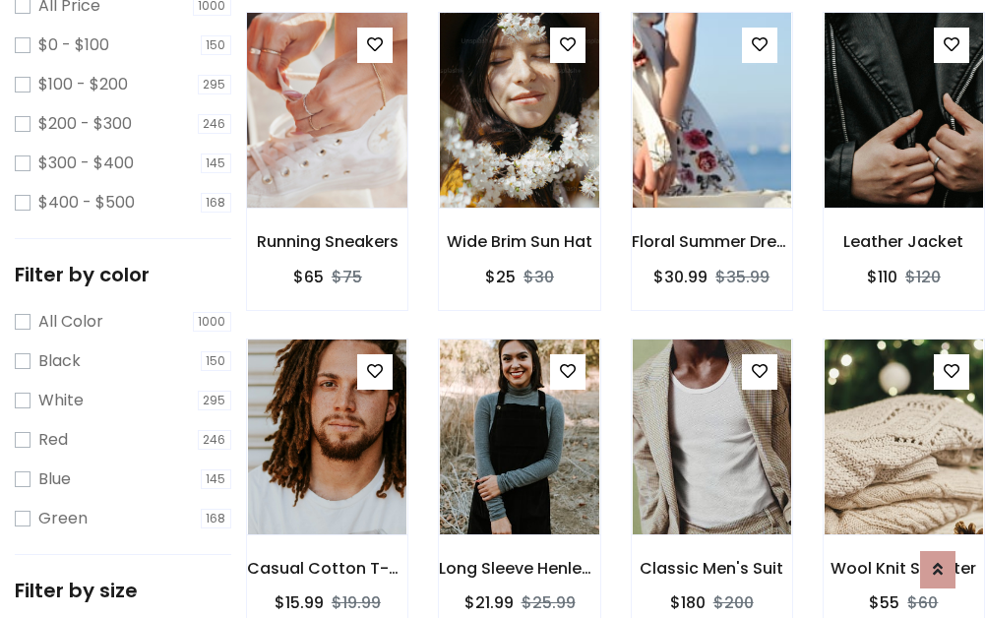  What do you see at coordinates (688, 602) in the screenshot?
I see `h6: $180` at bounding box center [688, 602].